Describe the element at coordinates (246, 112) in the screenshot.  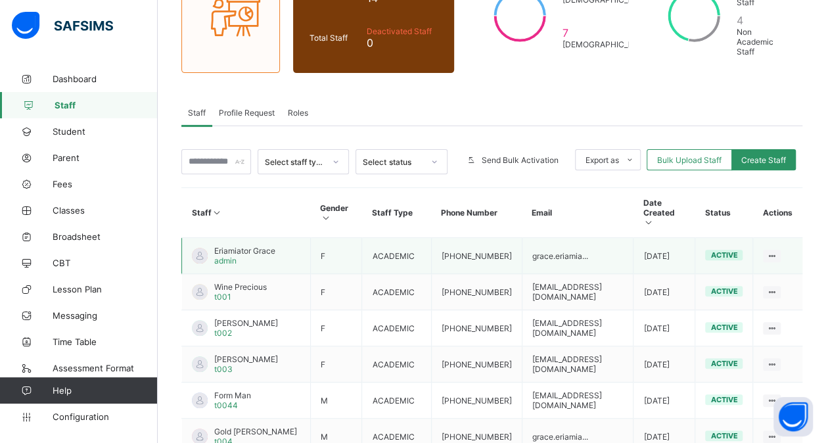
I see `span: Profile Request` at that location.